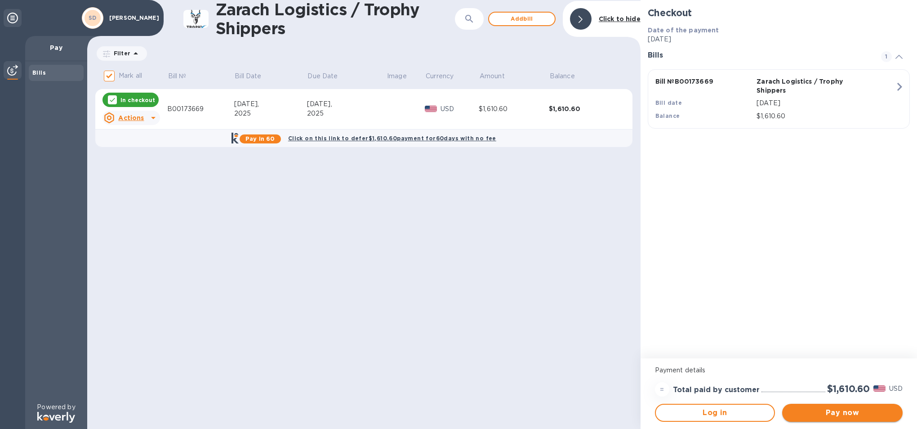 Image resolution: width=917 pixels, height=429 pixels. I want to click on span: Due Date, so click(328, 76).